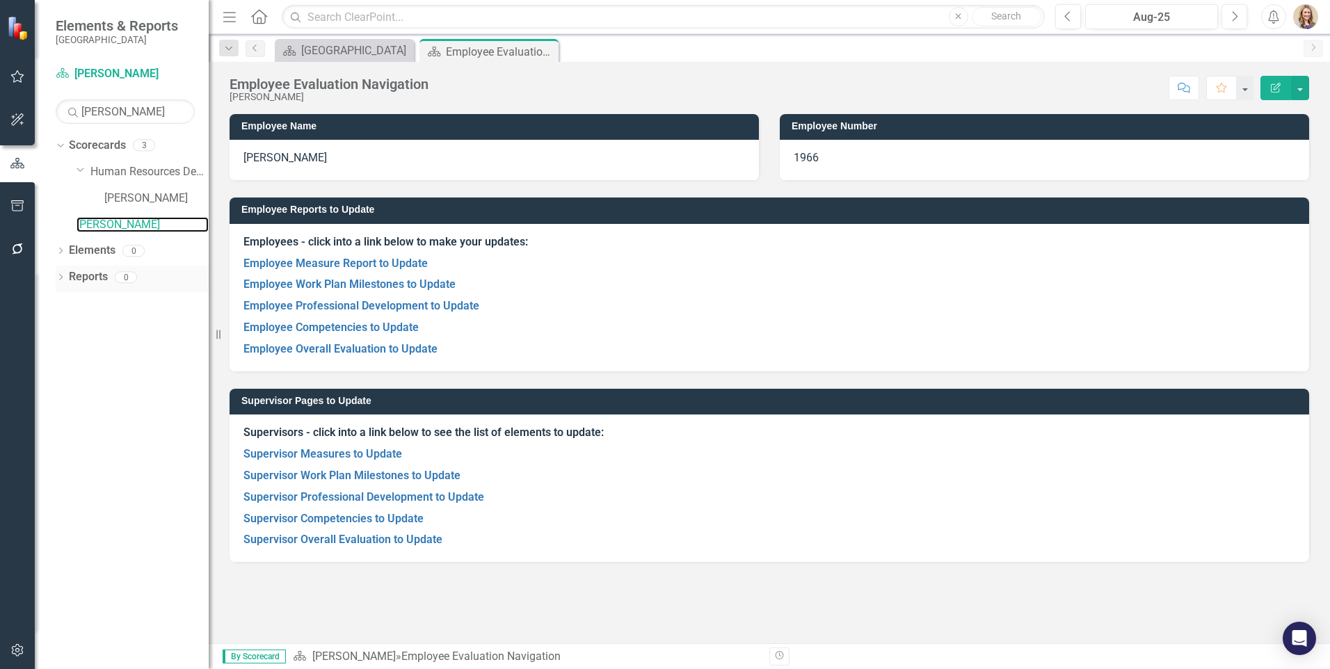 Image resolution: width=1330 pixels, height=669 pixels. What do you see at coordinates (361, 305) in the screenshot?
I see `a: Employee Professional Development to Update` at bounding box center [361, 305].